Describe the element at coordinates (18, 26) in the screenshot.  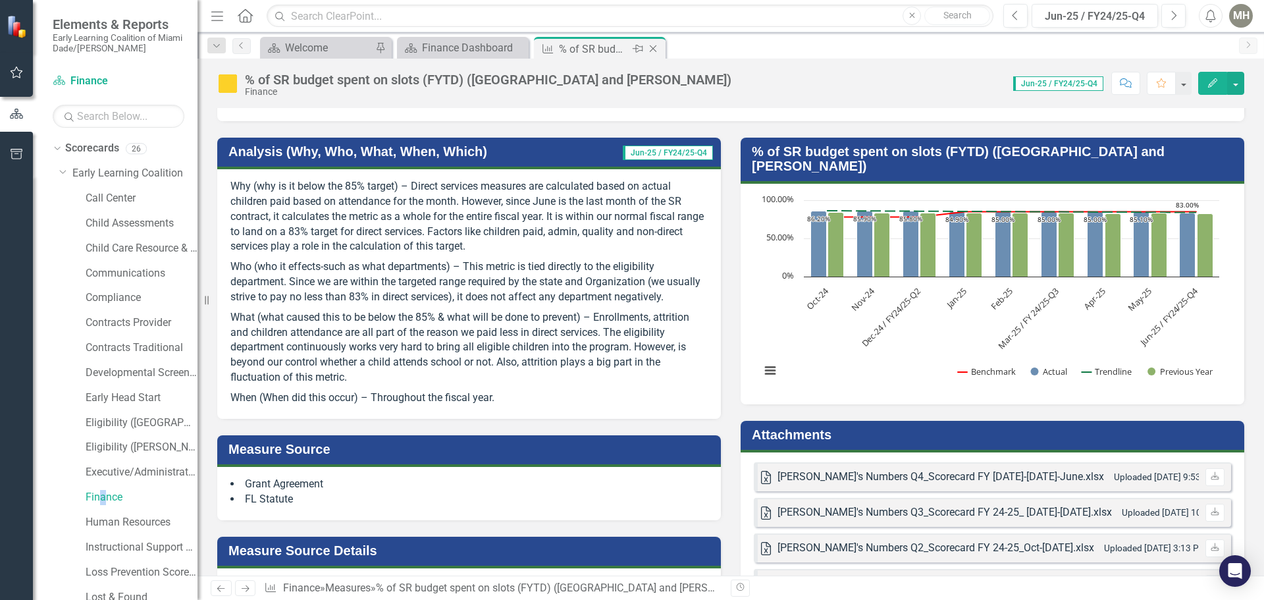
I see `img: ClearPoint Strategy` at that location.